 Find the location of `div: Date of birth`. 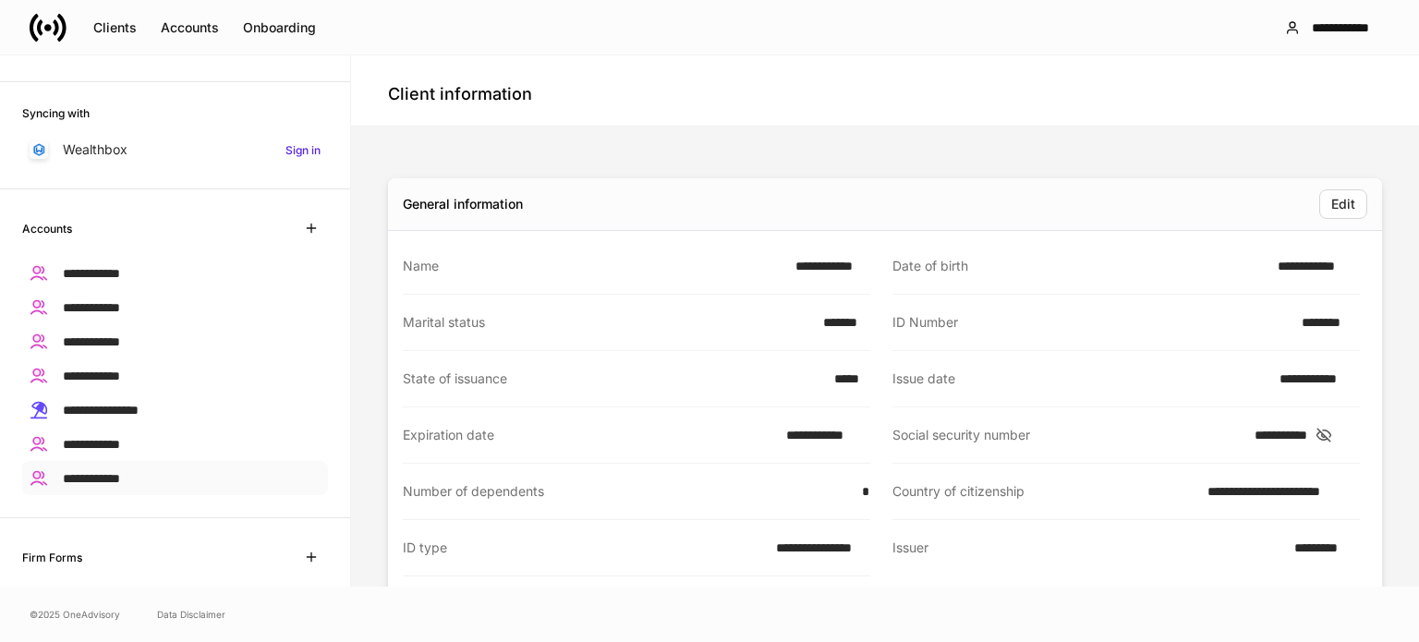

div: Date of birth is located at coordinates (1079, 266).